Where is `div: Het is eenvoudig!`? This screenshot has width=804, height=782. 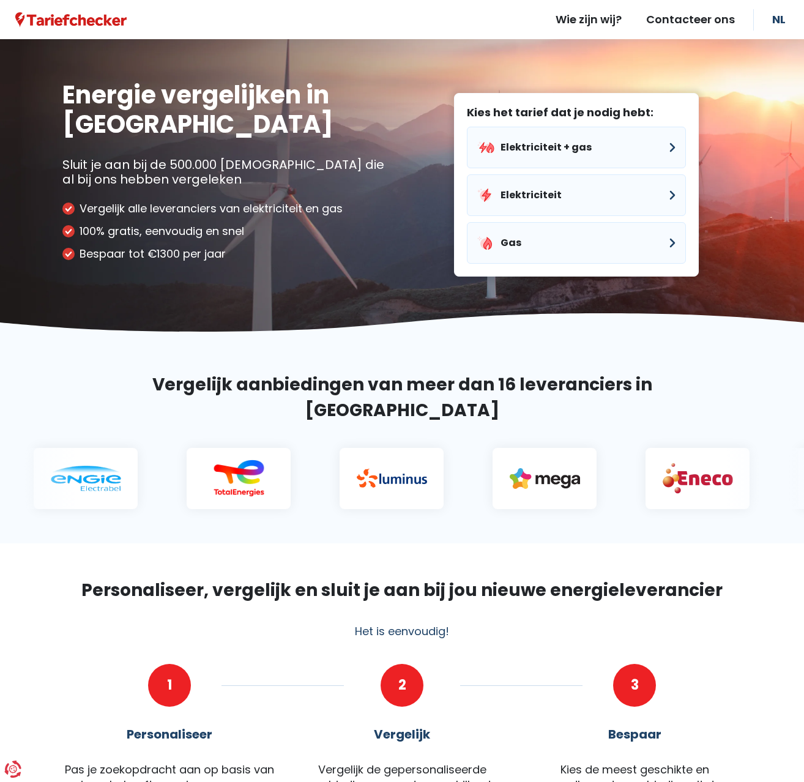
div: Het is eenvoudig! is located at coordinates (402, 631).